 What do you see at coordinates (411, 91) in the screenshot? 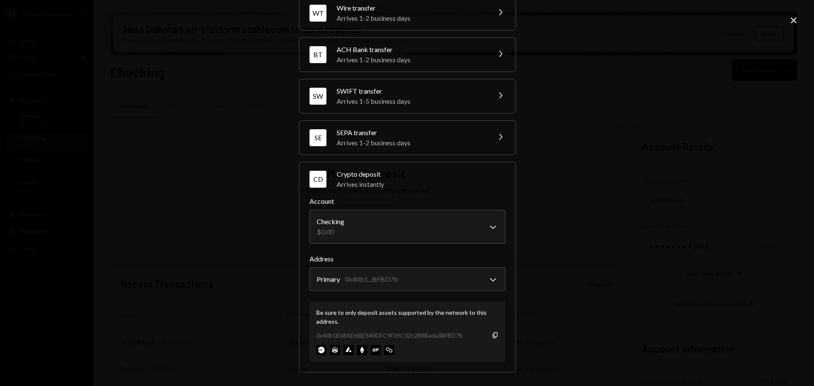
I see `div: SWIFT transfer` at bounding box center [411, 91].